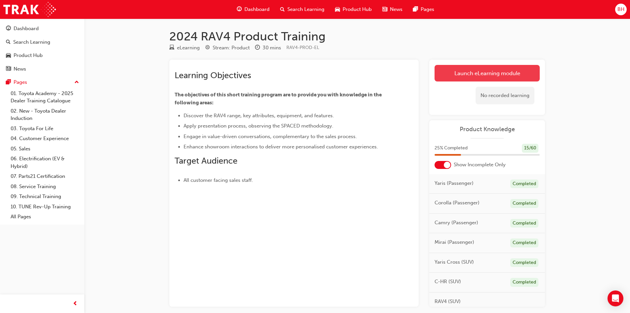 The image size is (630, 313). I want to click on a: 07. Parts21 Certification, so click(45, 176).